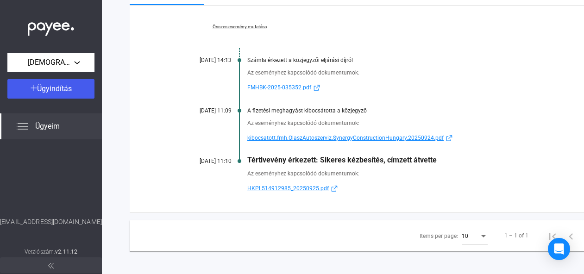  I want to click on span: 10, so click(465, 236).